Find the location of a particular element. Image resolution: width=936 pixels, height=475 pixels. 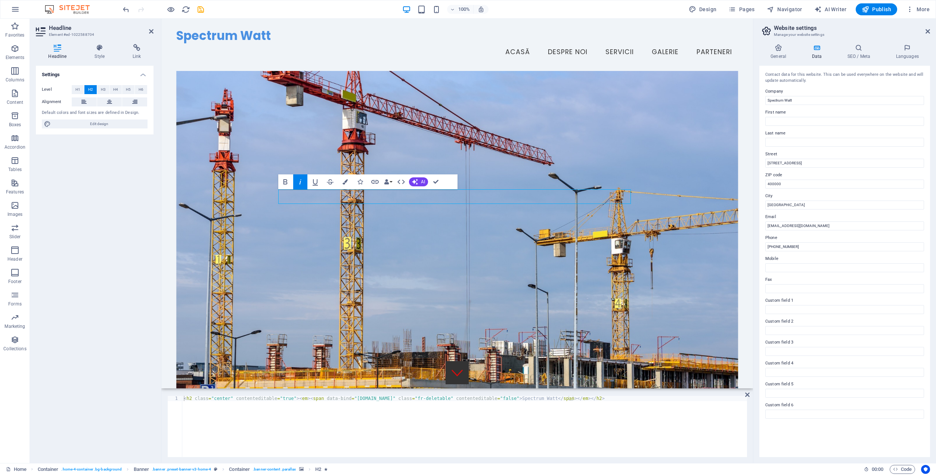

button: Bold (Ctrl+B) is located at coordinates (285, 182).